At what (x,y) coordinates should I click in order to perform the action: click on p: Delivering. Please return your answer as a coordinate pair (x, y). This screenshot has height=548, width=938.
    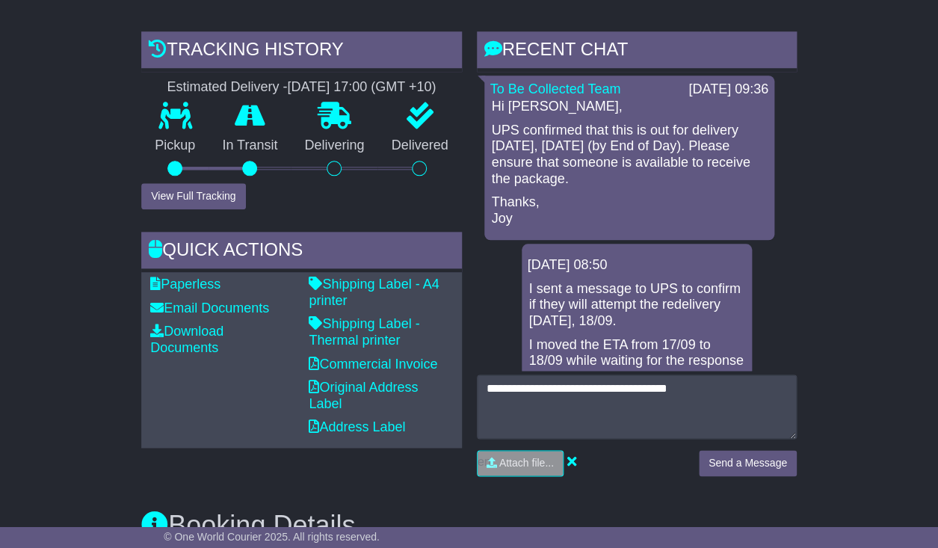
    Looking at the image, I should click on (334, 146).